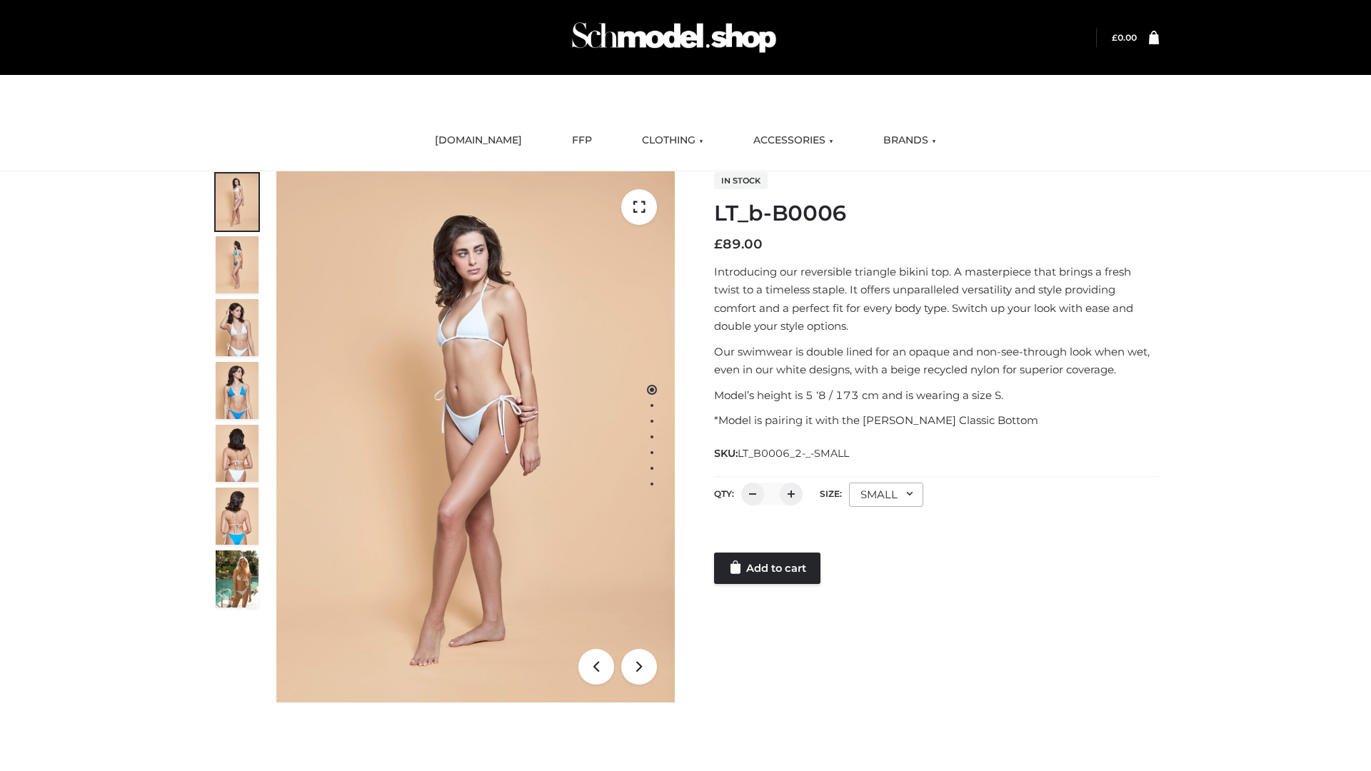  Describe the element at coordinates (910, 141) in the screenshot. I see `a: BRANDS` at that location.